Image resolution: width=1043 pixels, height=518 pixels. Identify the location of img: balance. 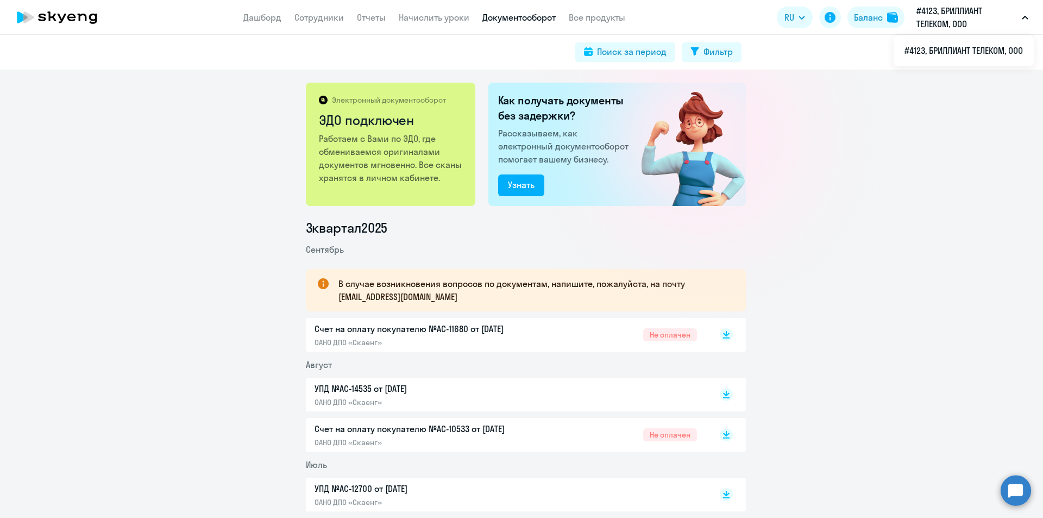
(892, 17).